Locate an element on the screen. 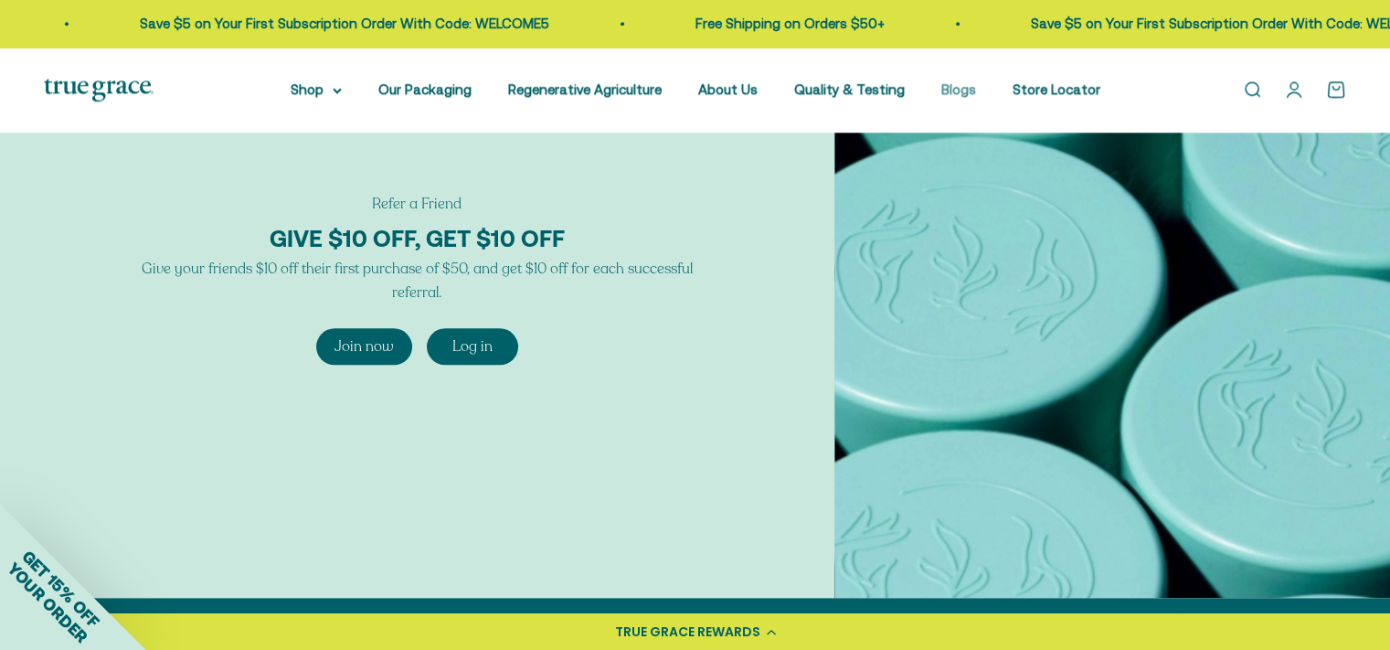 This screenshot has height=650, width=1390. div: Give your friends $10 off their first purchase of $50, and get $10 off for each successful referral. is located at coordinates (417, 280).